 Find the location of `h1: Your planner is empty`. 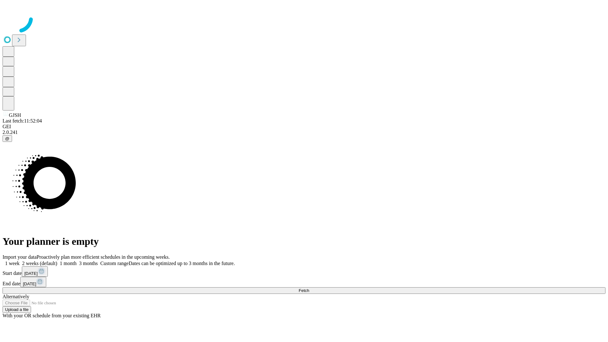

h1: Your planner is empty is located at coordinates (304, 241).